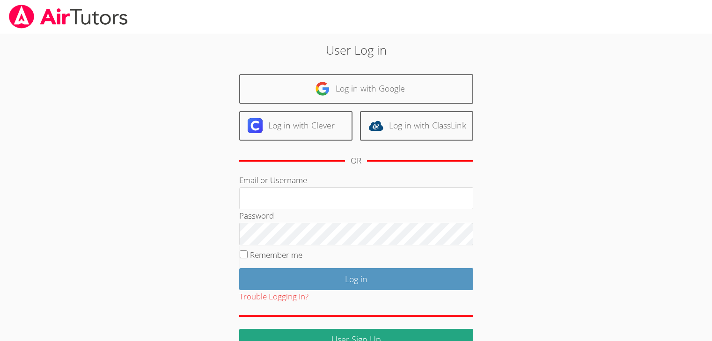  I want to click on img: clever-logo-6eab21bc6e7a338710f1a6ff85c0baf02591cd810cc4098c63d3a4b26e2feb20.svg, so click(255, 126).